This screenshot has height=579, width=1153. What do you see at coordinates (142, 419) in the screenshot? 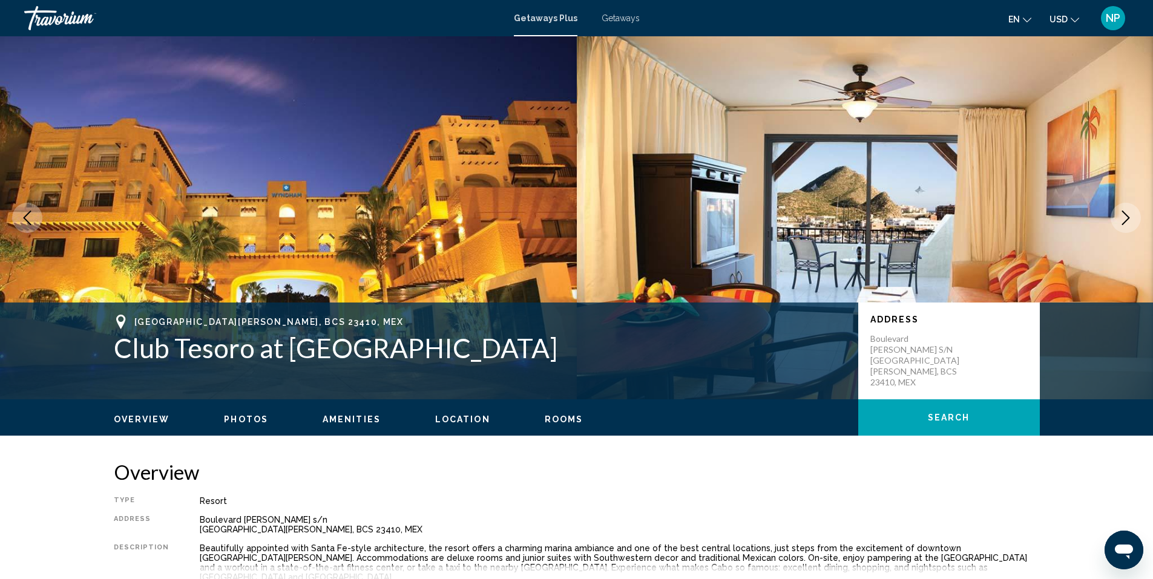
I see `button: Overview` at bounding box center [142, 419].